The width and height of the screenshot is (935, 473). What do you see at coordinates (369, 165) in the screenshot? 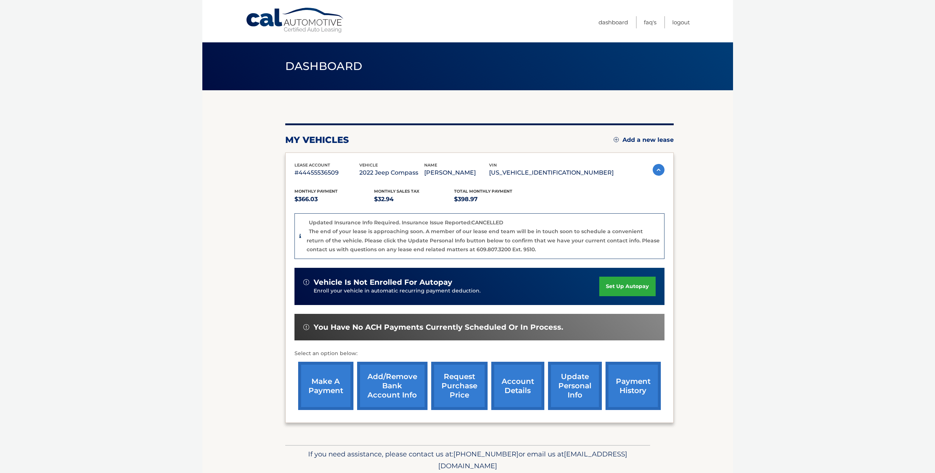
I see `span: vehicle` at bounding box center [369, 165].